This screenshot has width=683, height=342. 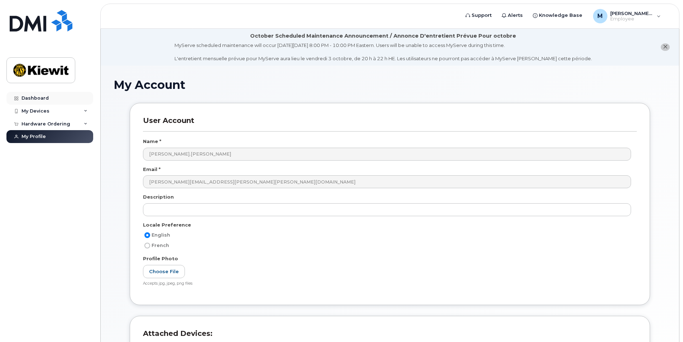 I want to click on h1: My Account, so click(x=390, y=85).